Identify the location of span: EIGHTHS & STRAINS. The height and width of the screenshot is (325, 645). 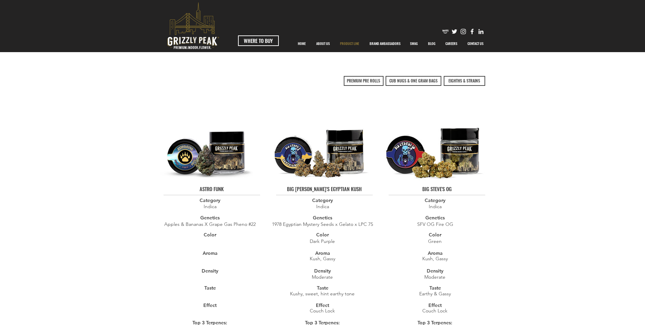
(464, 81).